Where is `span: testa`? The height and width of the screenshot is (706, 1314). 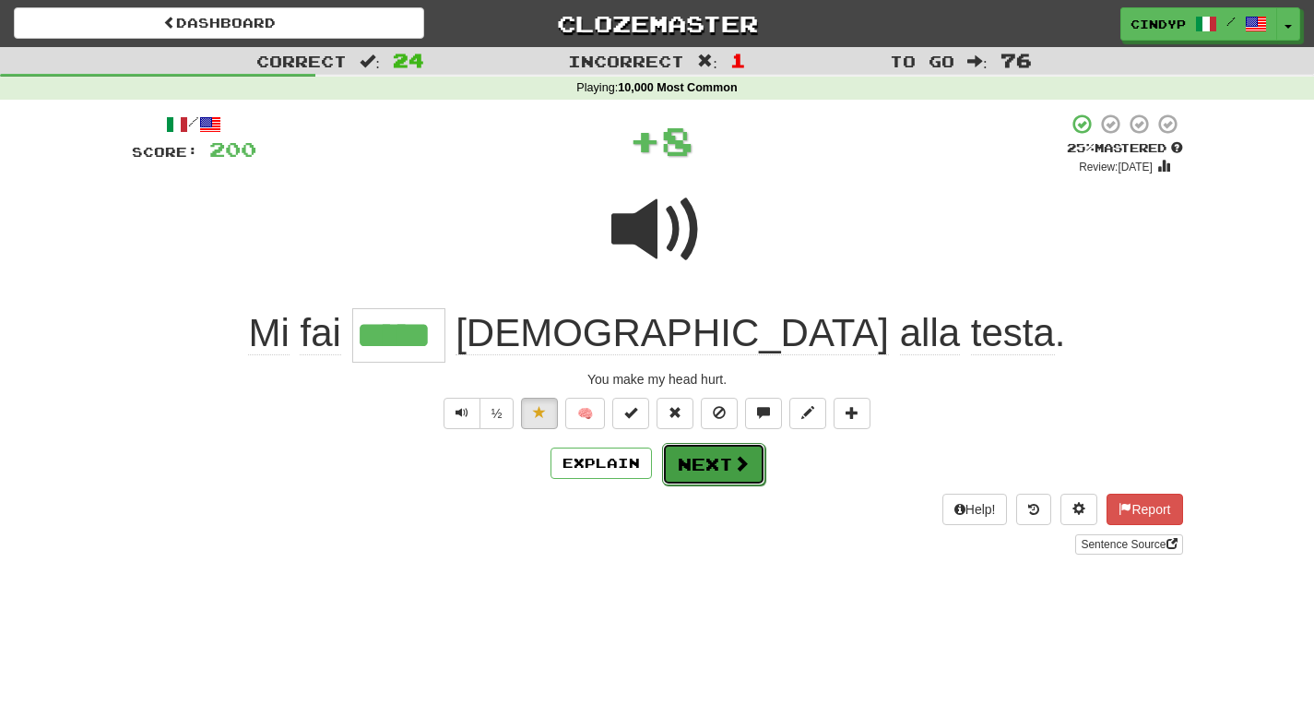 span: testa is located at coordinates (1013, 333).